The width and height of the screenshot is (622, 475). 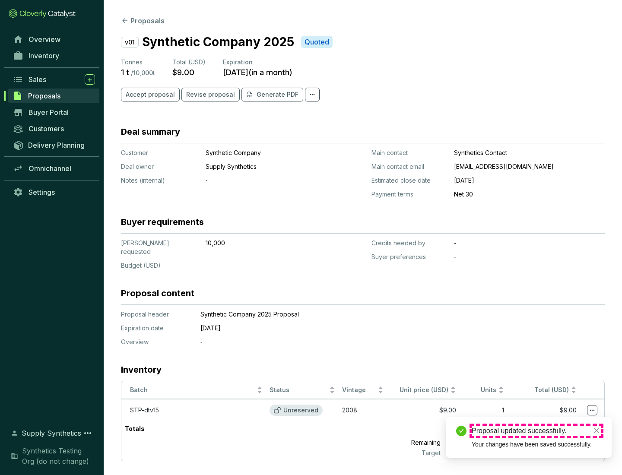 I want to click on span: Batch, so click(x=192, y=390).